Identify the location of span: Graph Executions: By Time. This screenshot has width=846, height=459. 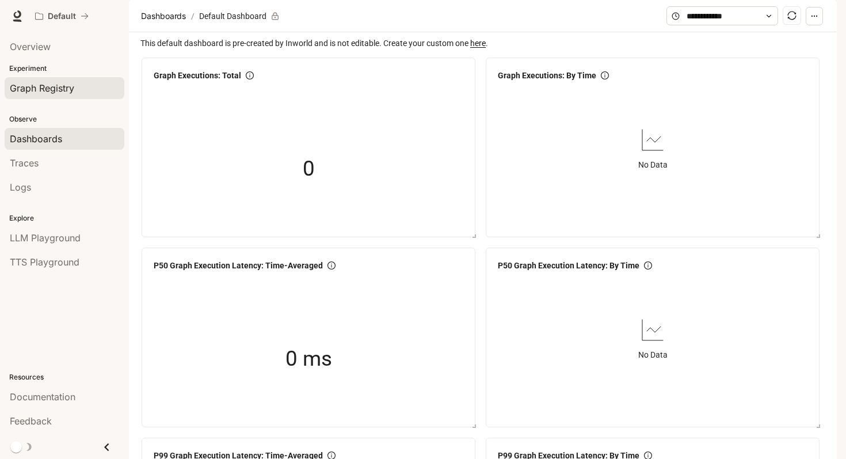
(547, 75).